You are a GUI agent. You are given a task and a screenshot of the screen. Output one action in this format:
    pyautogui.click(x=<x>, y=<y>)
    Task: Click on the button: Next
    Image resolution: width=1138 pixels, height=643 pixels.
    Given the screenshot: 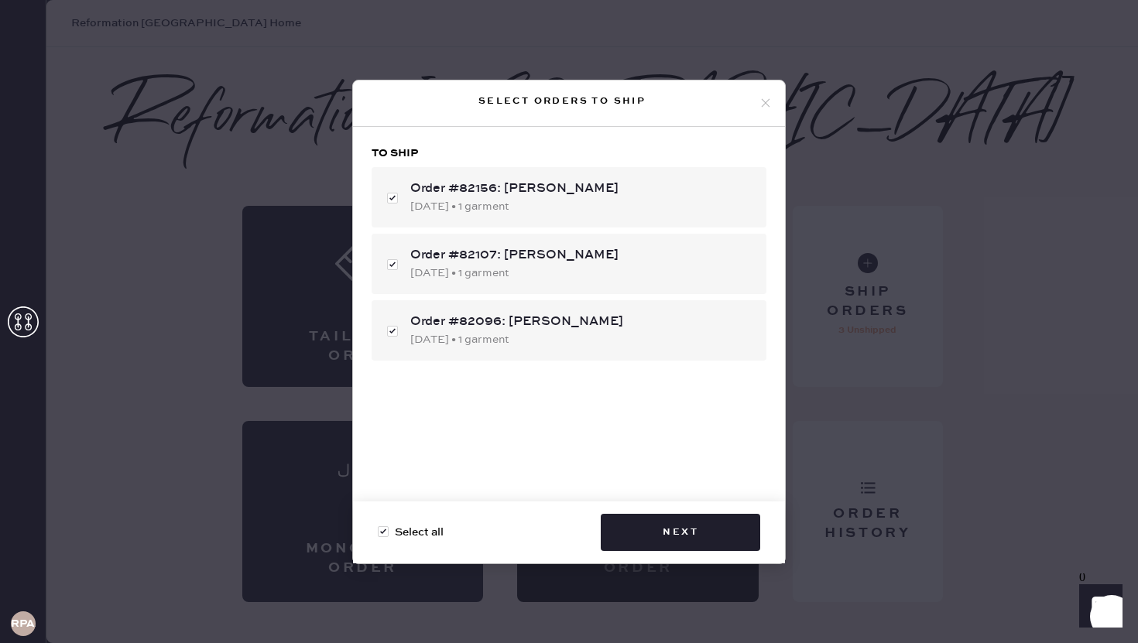 What is the action you would take?
    pyautogui.click(x=681, y=533)
    